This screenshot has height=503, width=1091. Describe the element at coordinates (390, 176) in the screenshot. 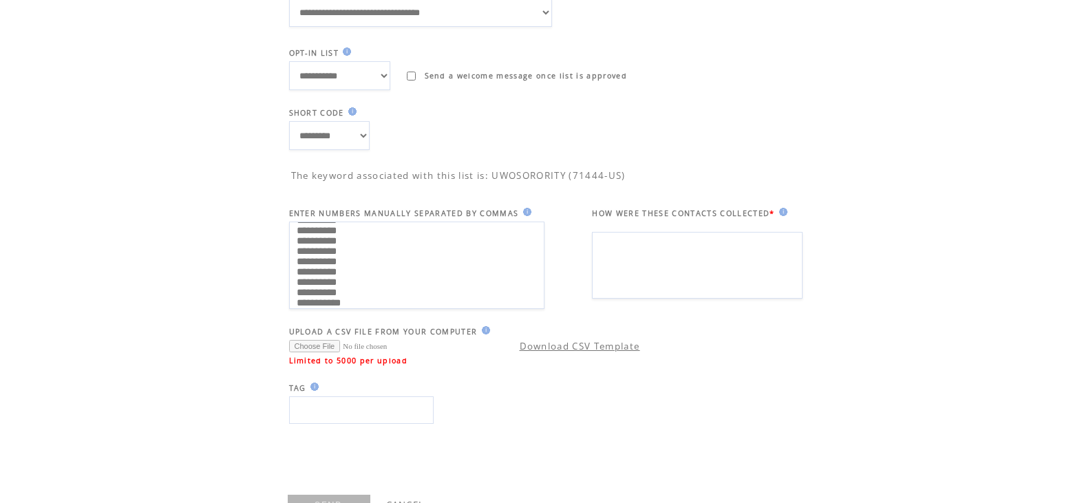

I see `span: The keyword associated with this list is:` at that location.